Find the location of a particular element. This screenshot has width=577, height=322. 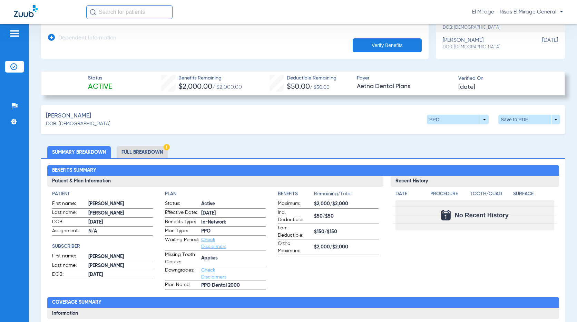

span: Payer is located at coordinates (405, 78).